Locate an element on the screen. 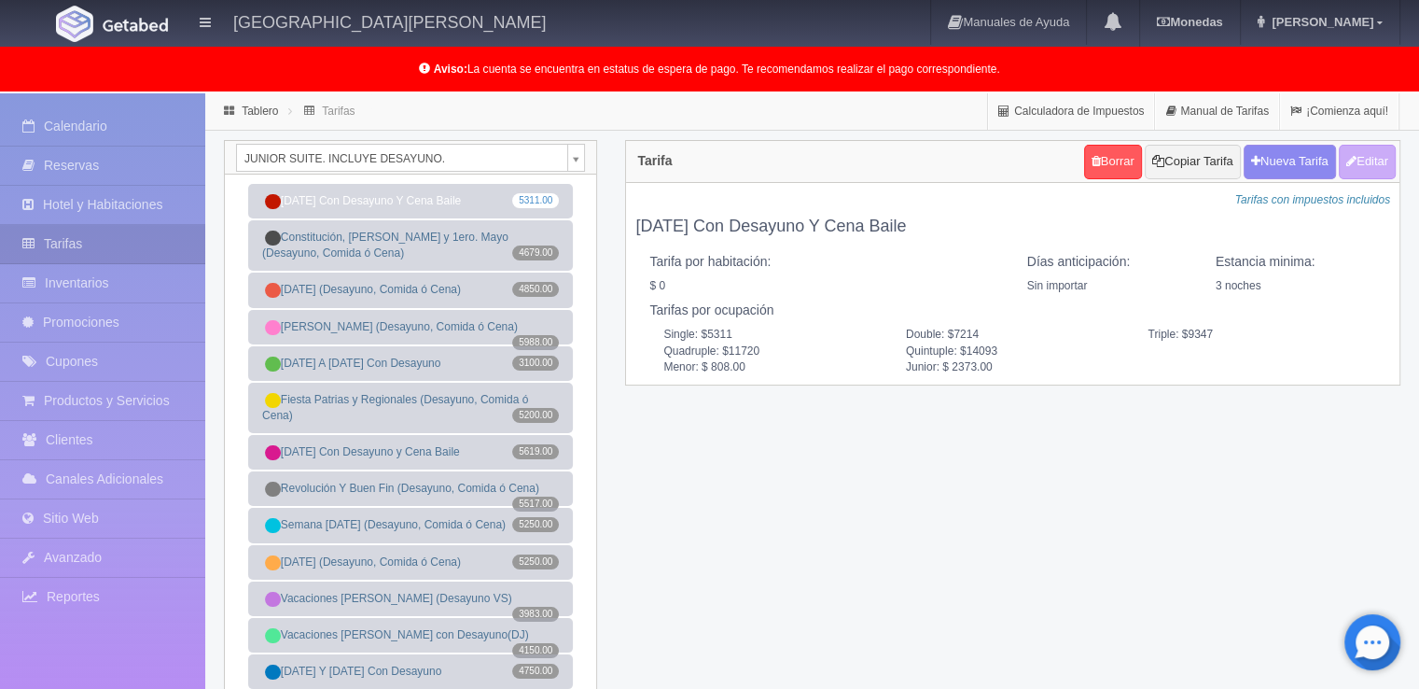 The height and width of the screenshot is (689, 1419). b: Aviso: is located at coordinates (451, 69).